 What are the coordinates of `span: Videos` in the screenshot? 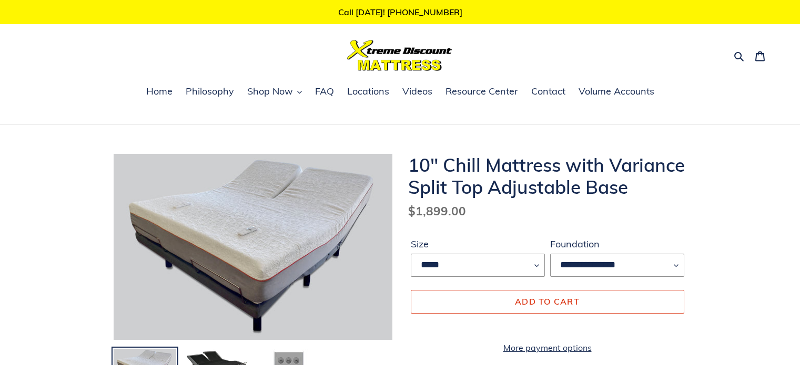 It's located at (417, 91).